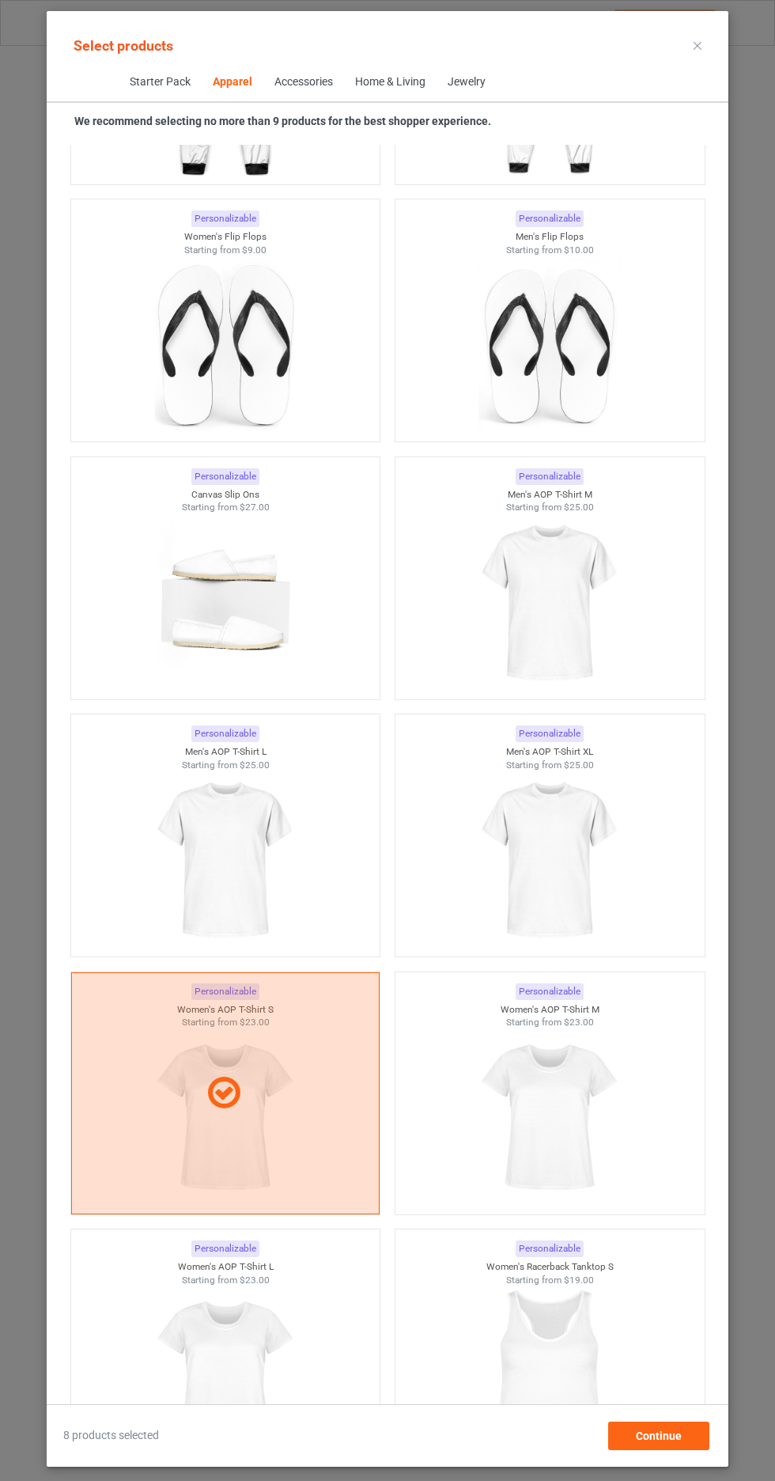 The width and height of the screenshot is (775, 1481). I want to click on div: Women's AOP T-Shirt M, so click(550, 1009).